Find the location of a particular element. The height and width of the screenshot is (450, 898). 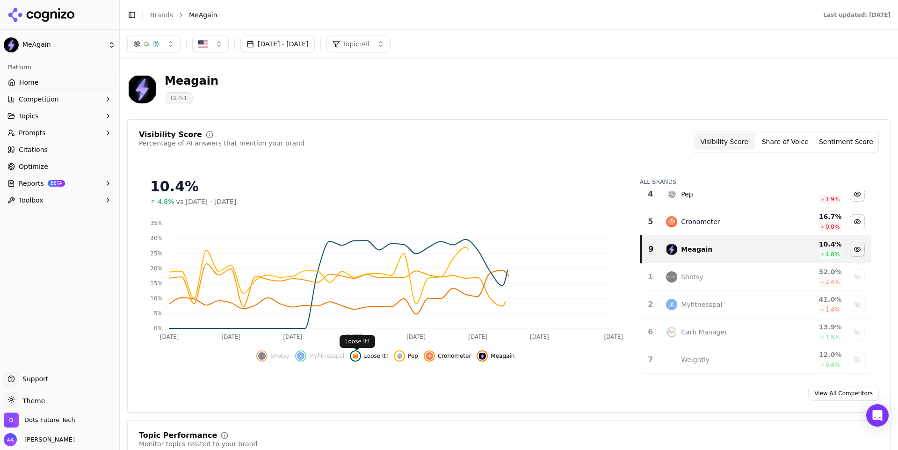

img: loose it! is located at coordinates (356, 356).